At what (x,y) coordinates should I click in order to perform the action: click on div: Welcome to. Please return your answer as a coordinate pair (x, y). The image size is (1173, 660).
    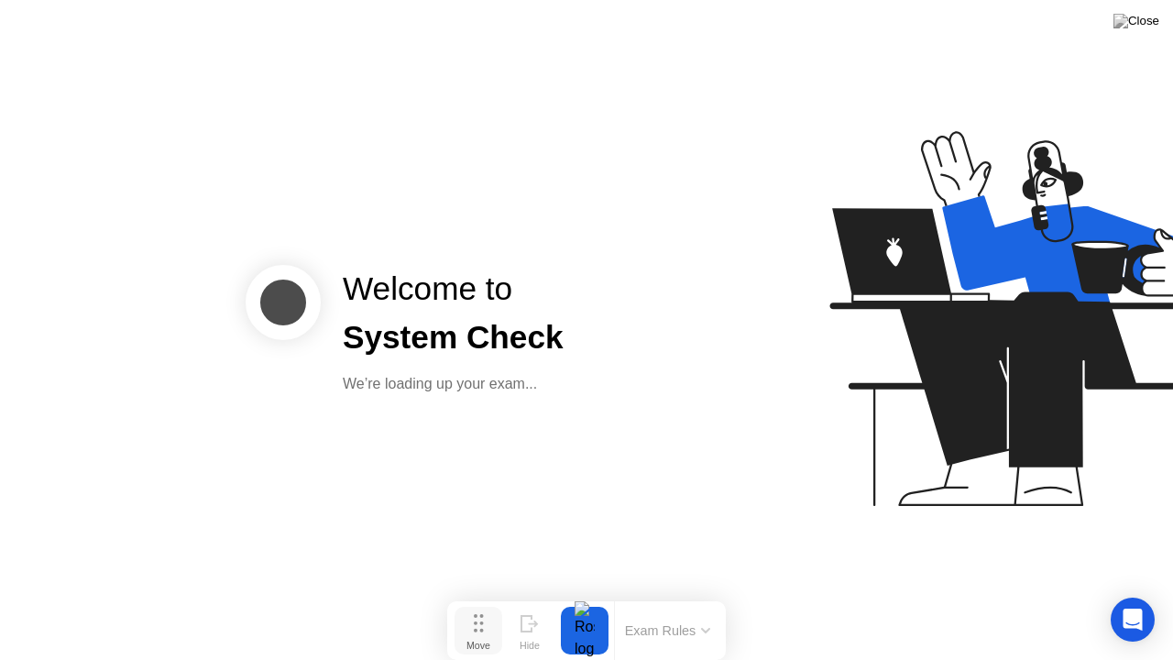
    Looking at the image, I should click on (453, 289).